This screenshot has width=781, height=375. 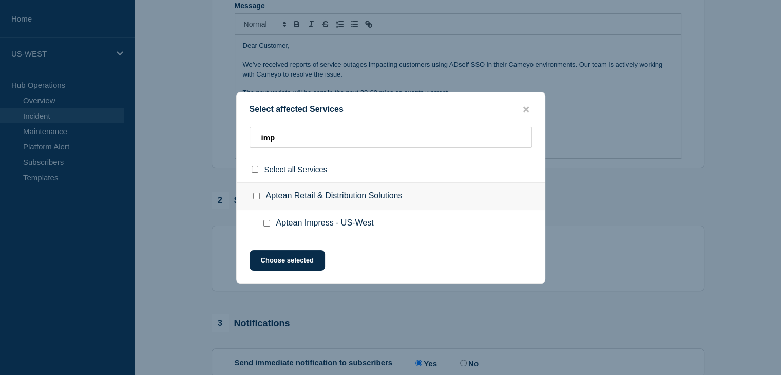 I want to click on button: Choose selected, so click(x=287, y=260).